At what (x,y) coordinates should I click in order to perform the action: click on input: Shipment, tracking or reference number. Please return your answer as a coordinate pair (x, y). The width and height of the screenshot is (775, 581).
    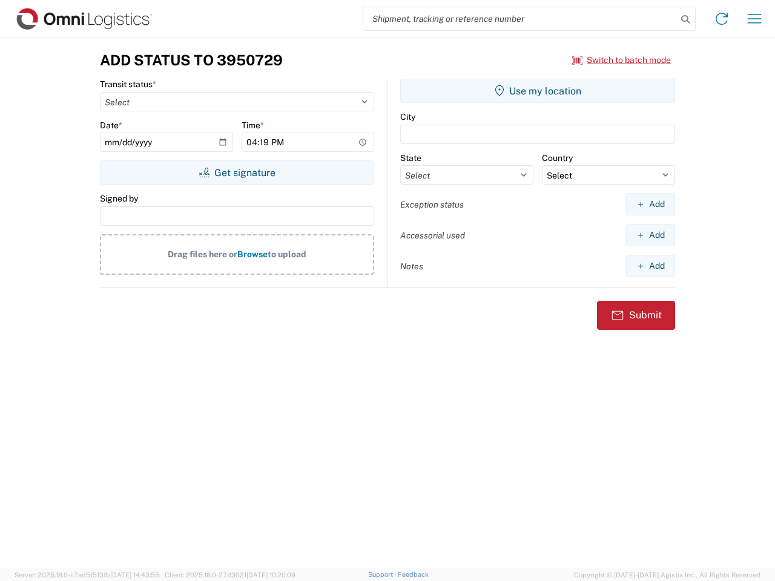
    Looking at the image, I should click on (520, 19).